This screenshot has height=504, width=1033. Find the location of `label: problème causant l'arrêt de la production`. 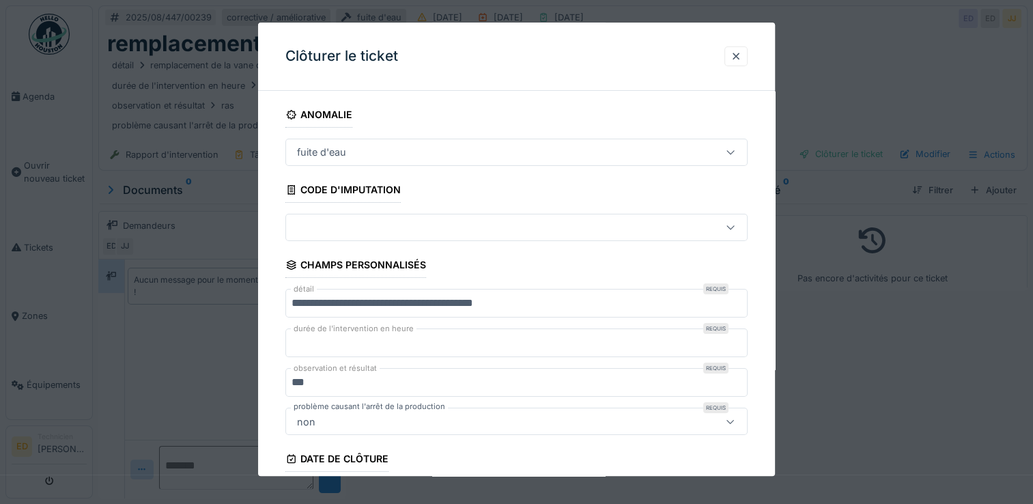

label: problème causant l'arrêt de la production is located at coordinates (369, 407).